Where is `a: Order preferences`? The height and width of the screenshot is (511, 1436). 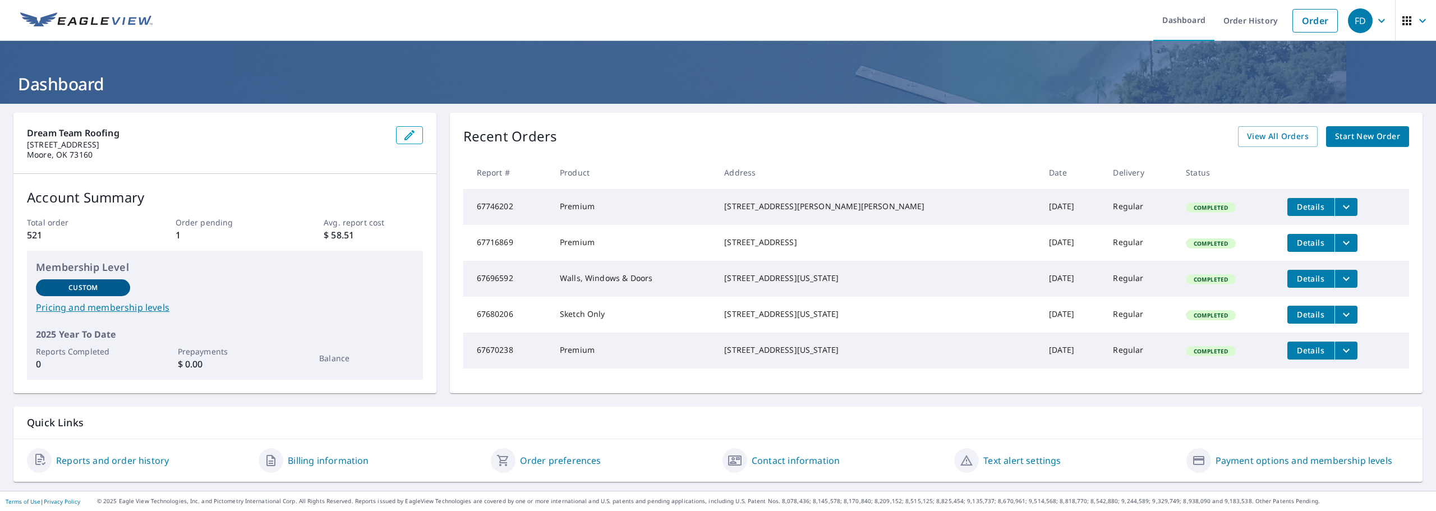 a: Order preferences is located at coordinates (560, 461).